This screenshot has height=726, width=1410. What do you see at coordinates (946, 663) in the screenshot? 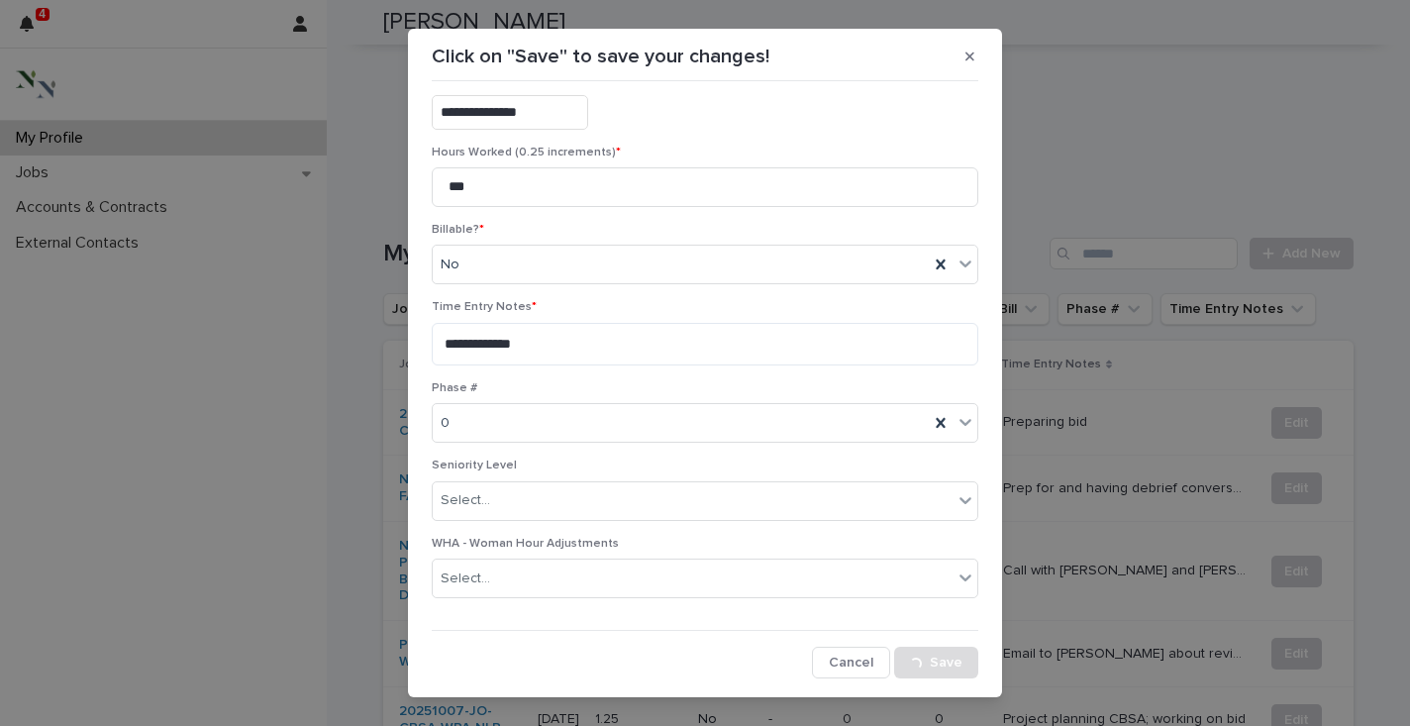
I see `span: Save` at bounding box center [946, 663].